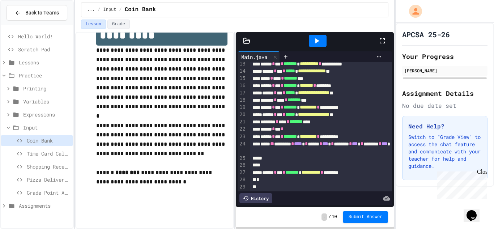 The height and width of the screenshot is (229, 494). What do you see at coordinates (26, 24) in the screenshot?
I see `div: Chat with us now!Close` at bounding box center [26, 24].